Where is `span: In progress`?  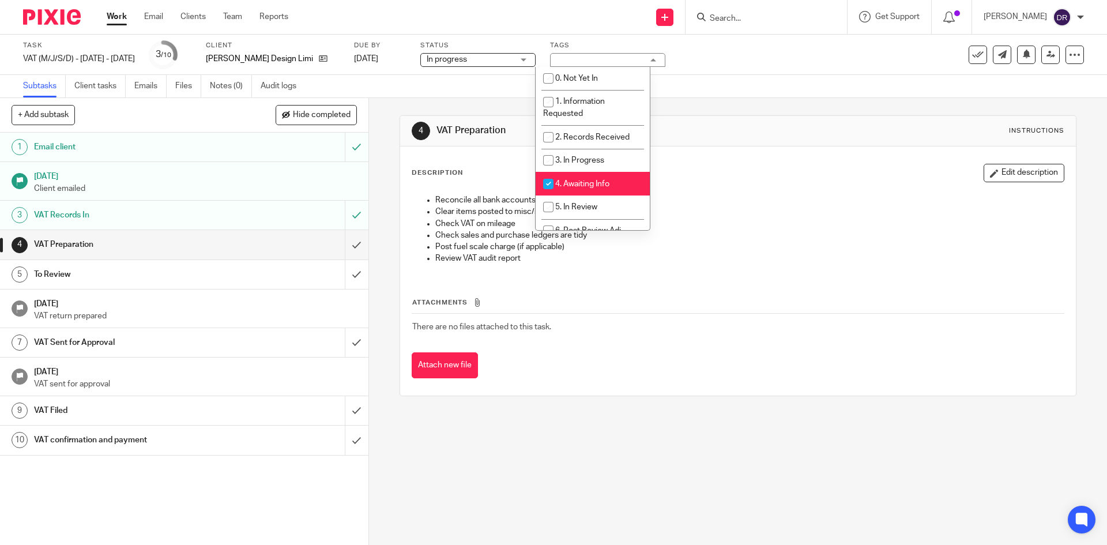 span: In progress is located at coordinates (447, 59).